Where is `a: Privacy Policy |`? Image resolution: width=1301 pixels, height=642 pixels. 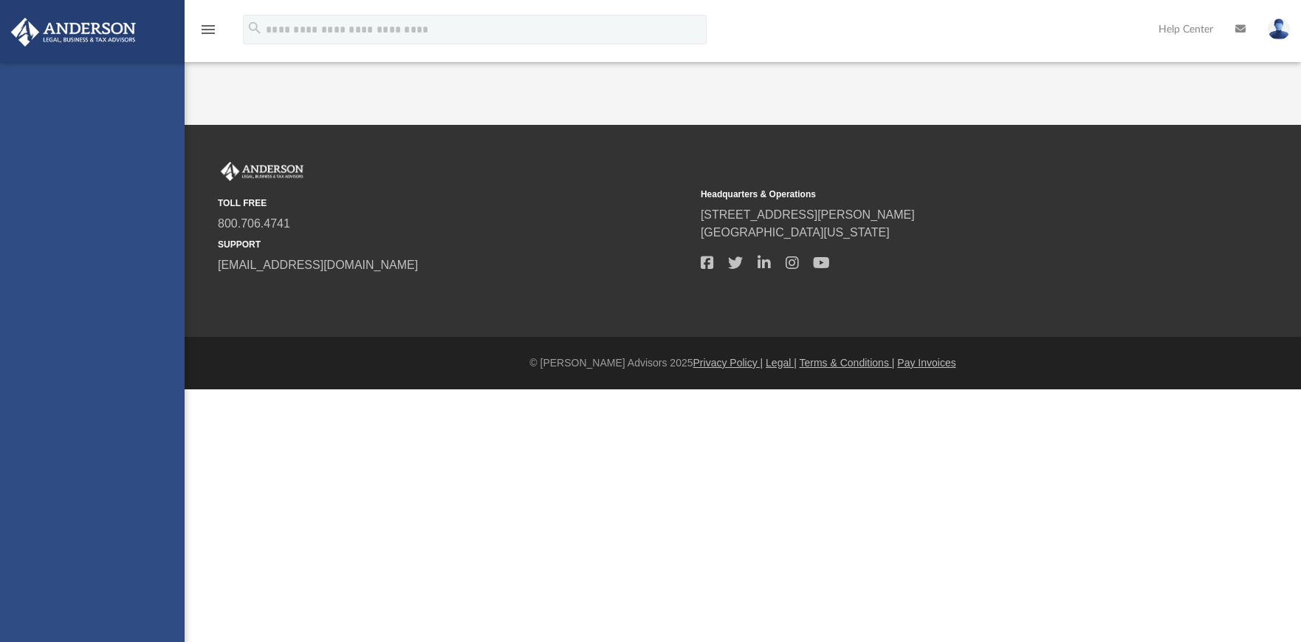 a: Privacy Policy | is located at coordinates (728, 363).